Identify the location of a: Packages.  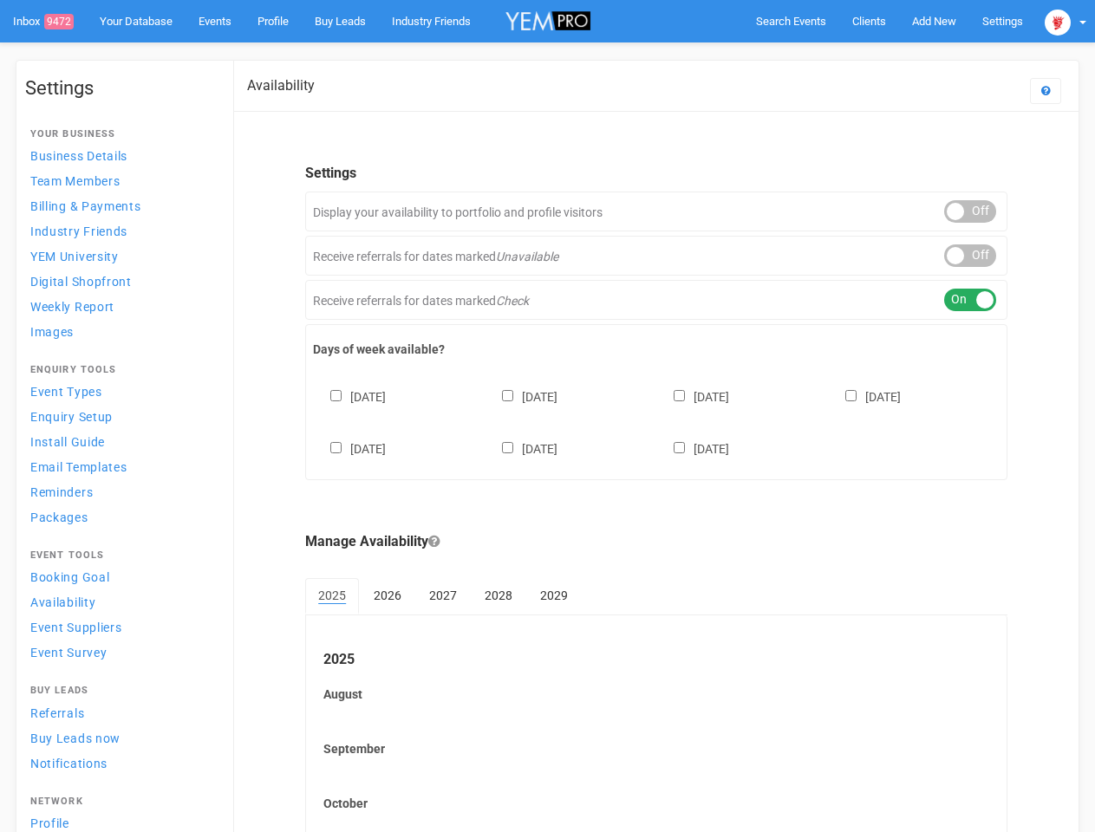
(120, 517).